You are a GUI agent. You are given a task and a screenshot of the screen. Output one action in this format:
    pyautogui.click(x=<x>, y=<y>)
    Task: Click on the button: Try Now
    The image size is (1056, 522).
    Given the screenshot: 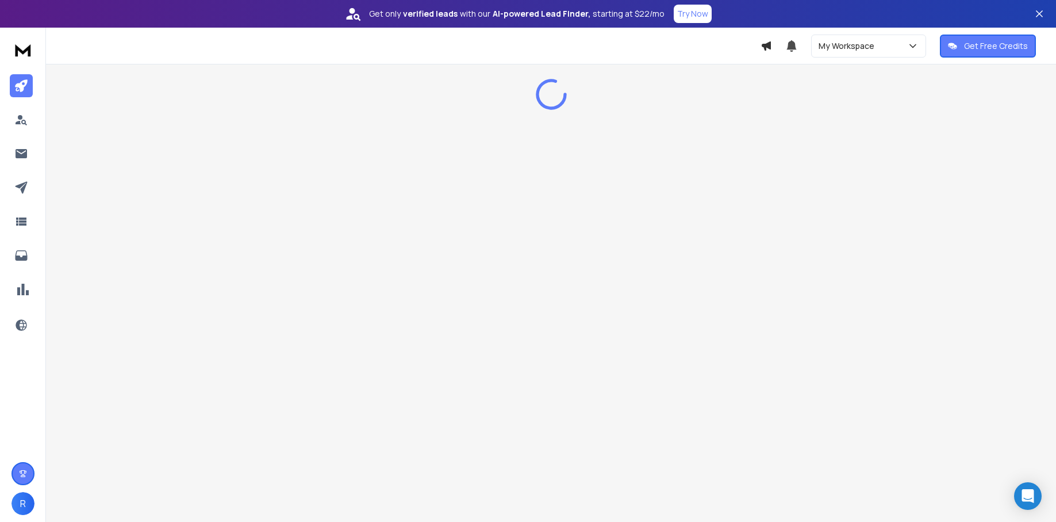 What is the action you would take?
    pyautogui.click(x=693, y=14)
    